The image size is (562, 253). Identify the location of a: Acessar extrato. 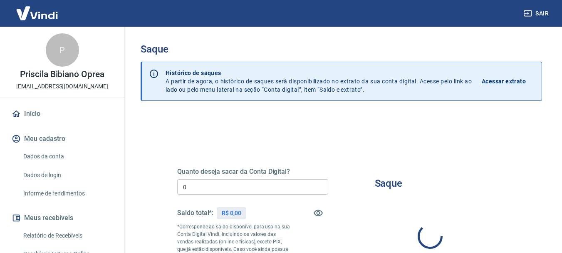
(509, 81).